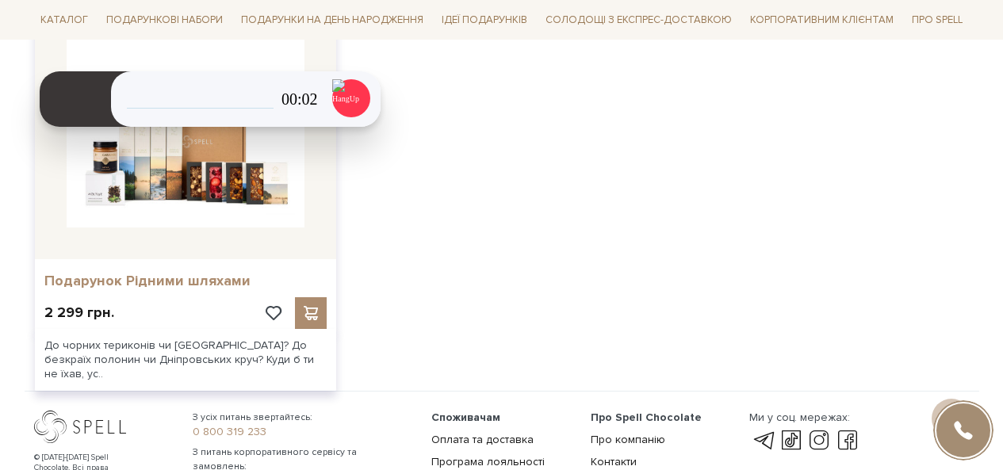 This screenshot has width=1003, height=470. What do you see at coordinates (822, 20) in the screenshot?
I see `a: Корпоративним клієнтам` at bounding box center [822, 20].